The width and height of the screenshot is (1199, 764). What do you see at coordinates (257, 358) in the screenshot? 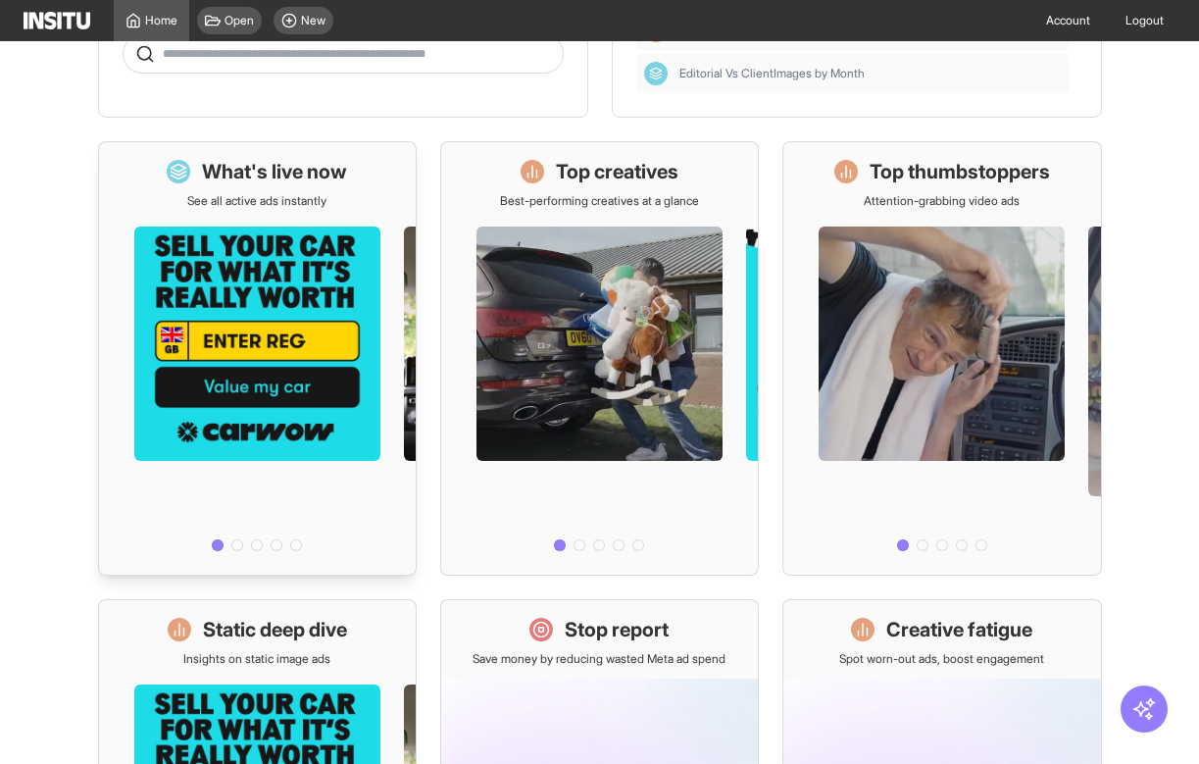
I see `a: What's live nowSee all active ads instantly` at bounding box center [257, 358].